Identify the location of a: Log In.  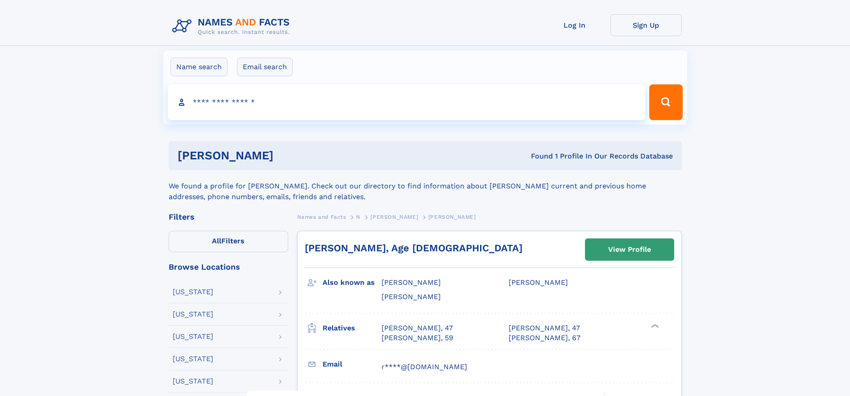
(575, 25).